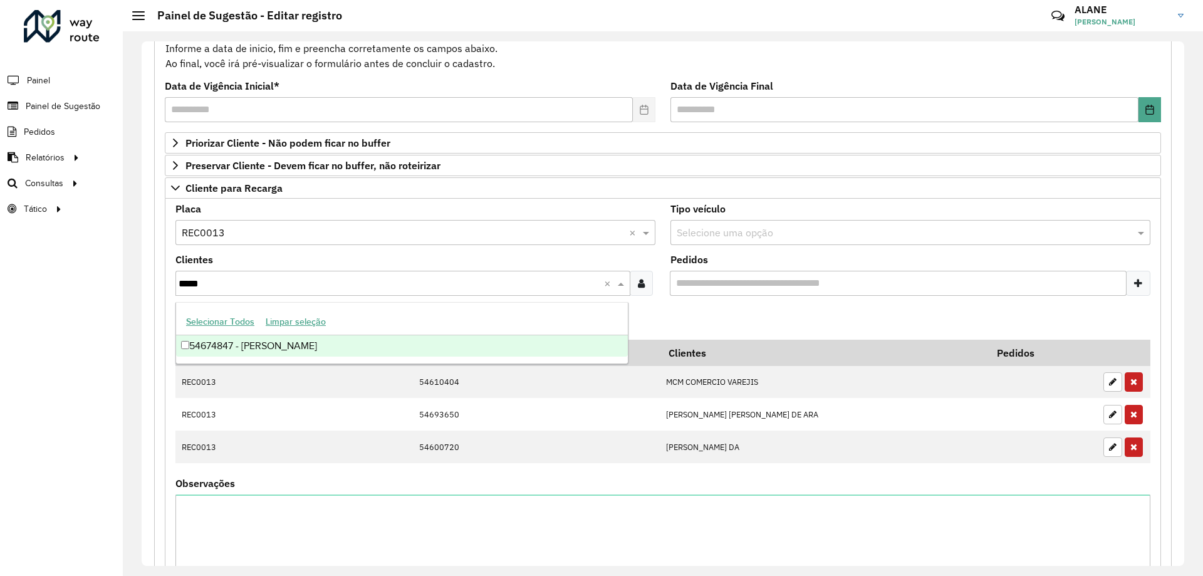  I want to click on a: Priorizar Cliente - Não podem ficar no buffer, so click(663, 143).